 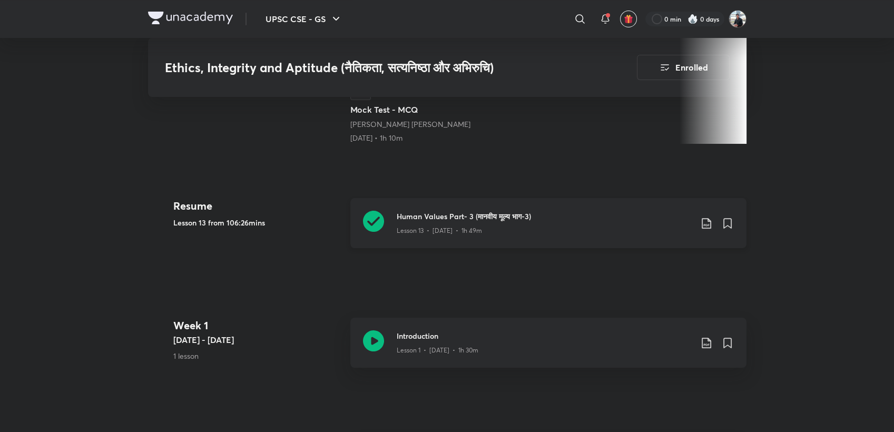 What do you see at coordinates (422, 110) in the screenshot?
I see `h5: Mock Test - MCQ` at bounding box center [422, 110].